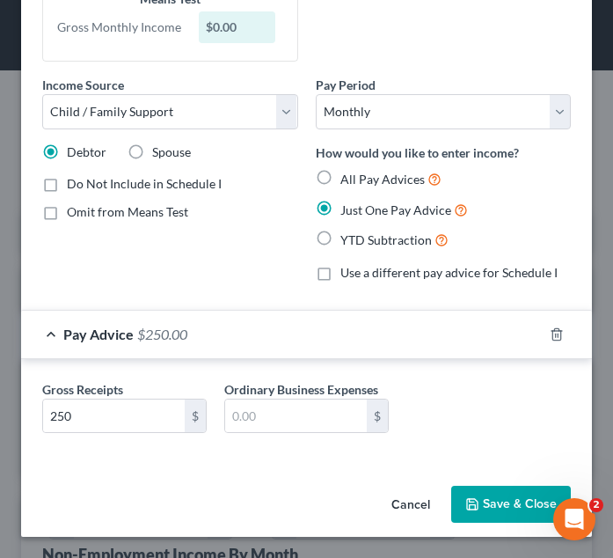 This screenshot has width=613, height=558. I want to click on label: How would you like to enter income?, so click(417, 152).